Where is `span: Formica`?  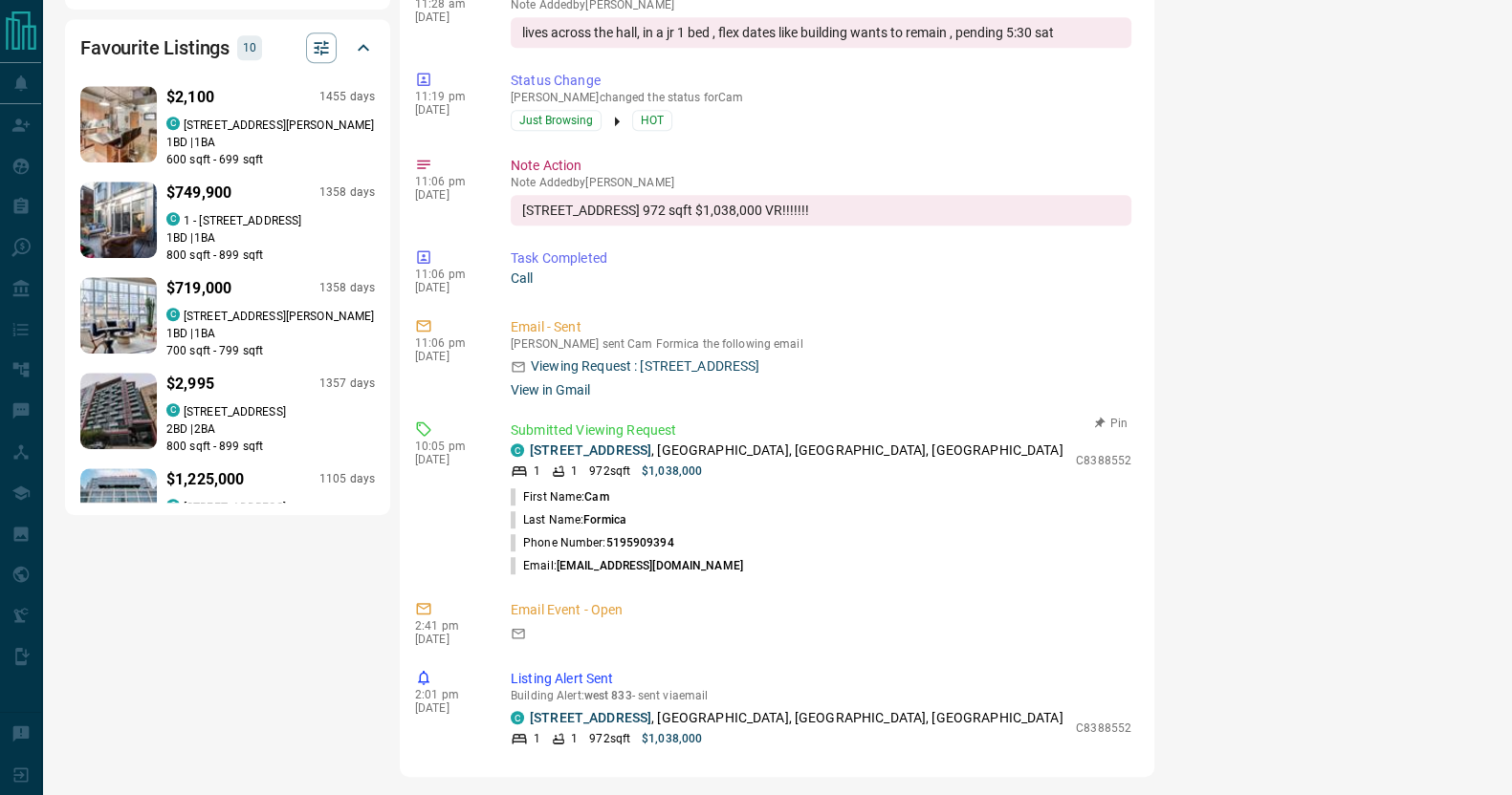
span: Formica is located at coordinates (604, 520).